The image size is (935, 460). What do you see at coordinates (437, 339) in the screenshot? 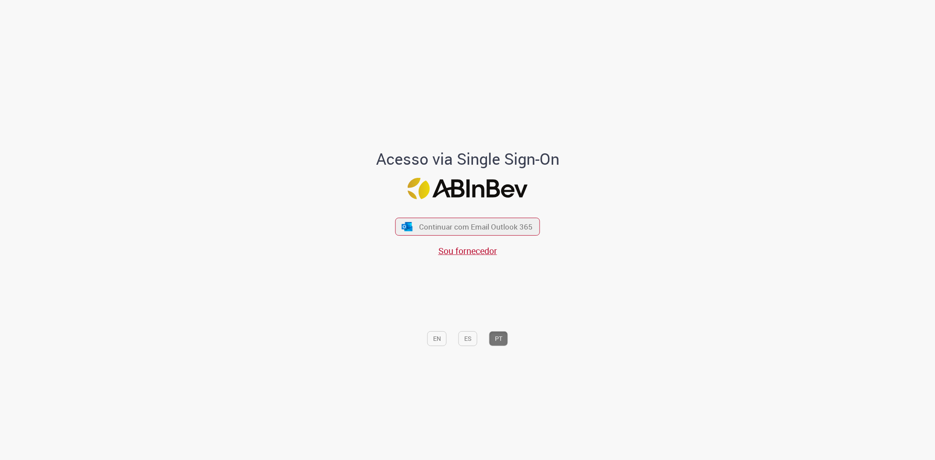
I see `button: EN` at bounding box center [437, 339].